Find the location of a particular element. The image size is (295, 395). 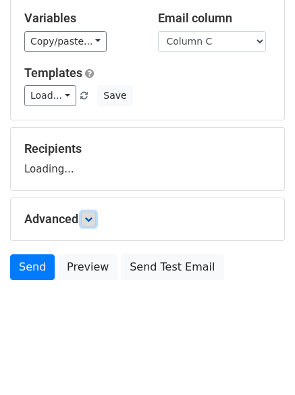

a: Send is located at coordinates (32, 267).